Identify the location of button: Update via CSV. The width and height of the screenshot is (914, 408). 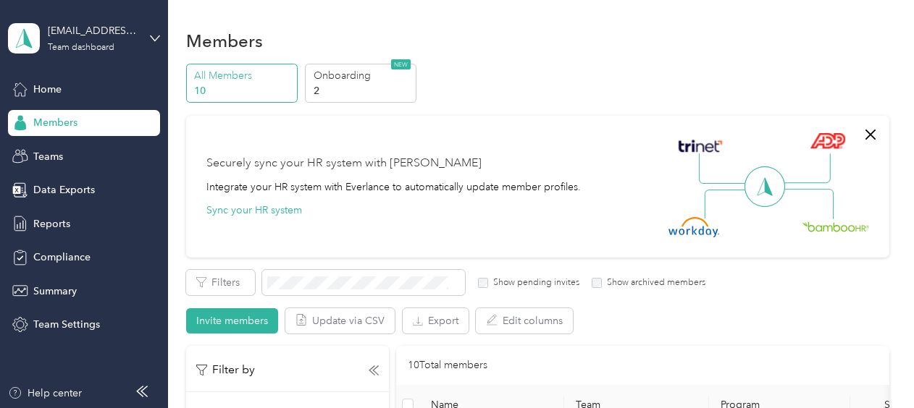
(340, 321).